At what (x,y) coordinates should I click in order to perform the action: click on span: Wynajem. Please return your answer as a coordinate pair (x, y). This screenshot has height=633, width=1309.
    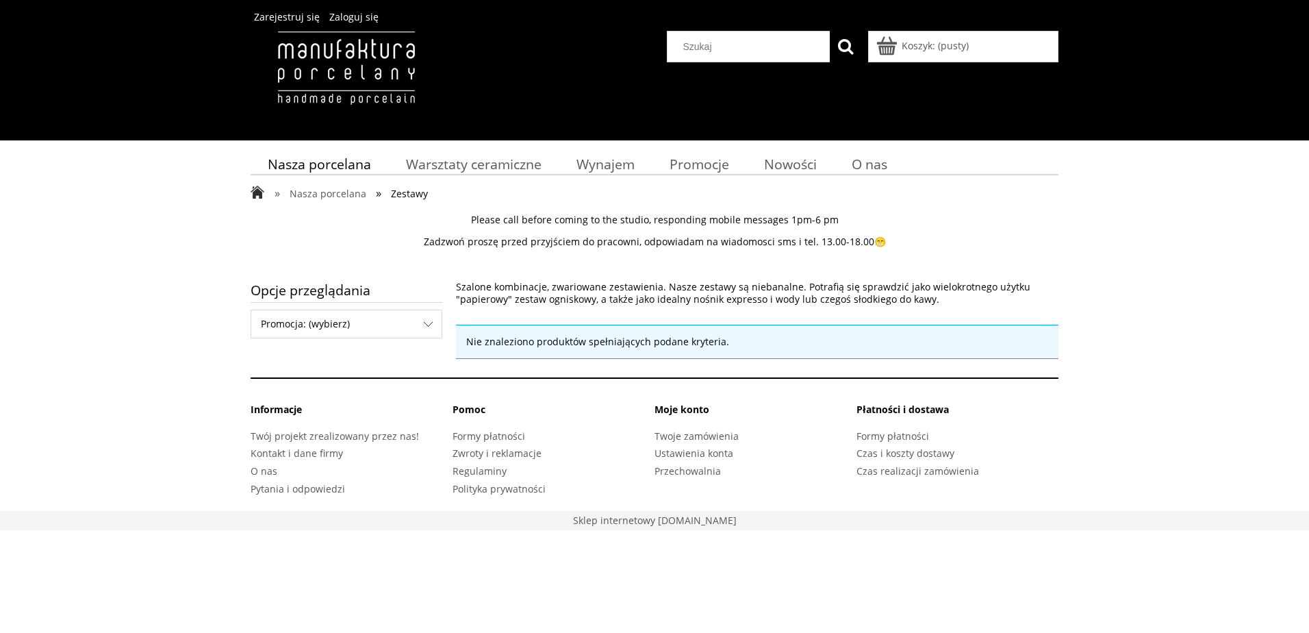
    Looking at the image, I should click on (605, 164).